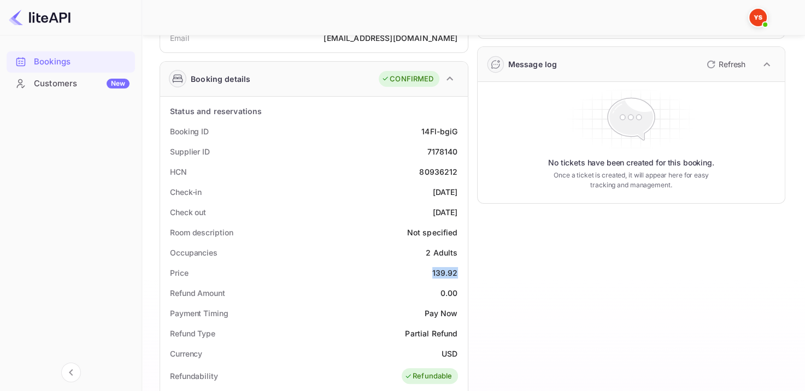  I want to click on div: Booking ID, so click(189, 131).